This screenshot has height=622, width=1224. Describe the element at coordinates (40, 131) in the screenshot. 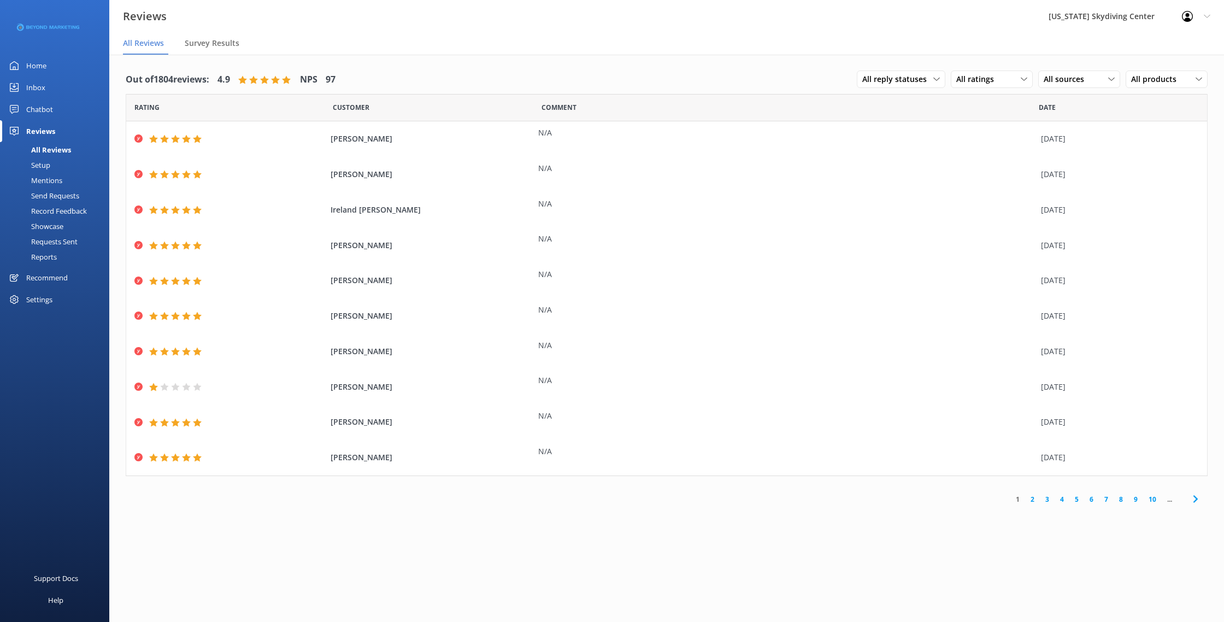

I see `div: Reviews` at that location.